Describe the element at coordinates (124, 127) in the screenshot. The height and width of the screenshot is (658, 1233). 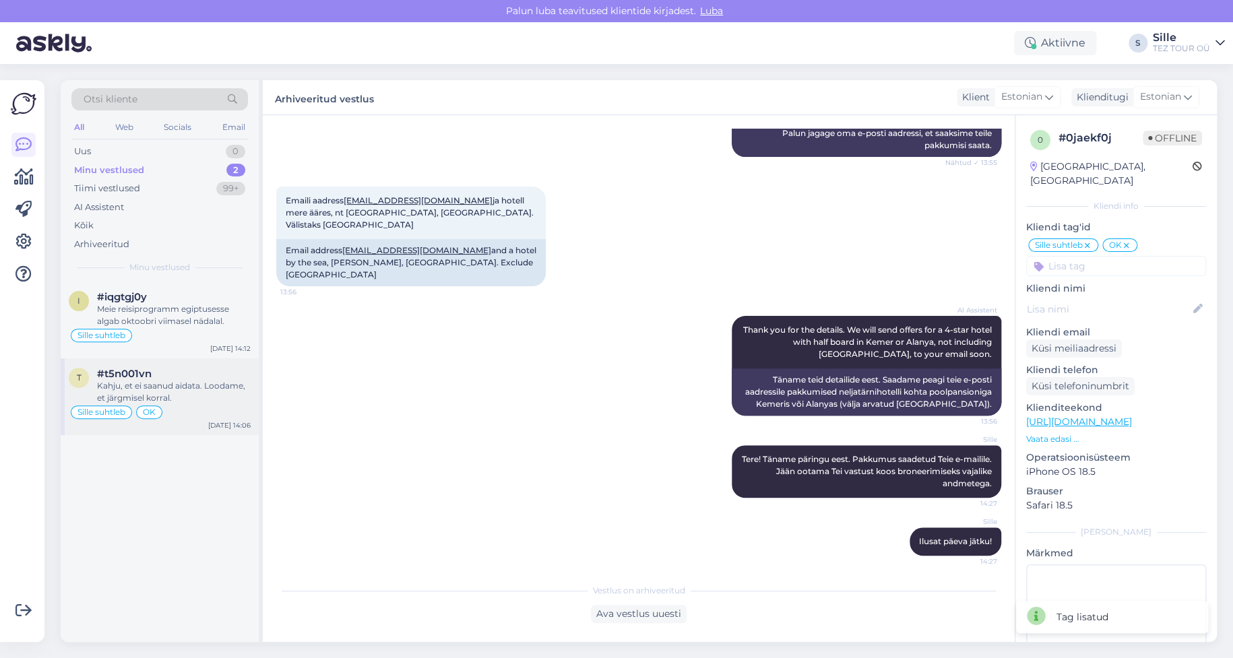
I see `div: Web` at that location.